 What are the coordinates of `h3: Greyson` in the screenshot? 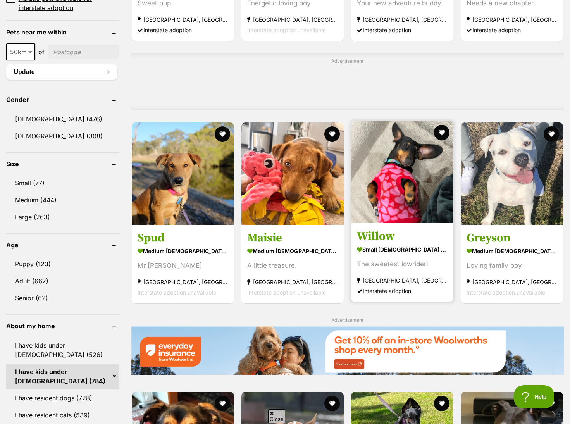 It's located at (512, 237).